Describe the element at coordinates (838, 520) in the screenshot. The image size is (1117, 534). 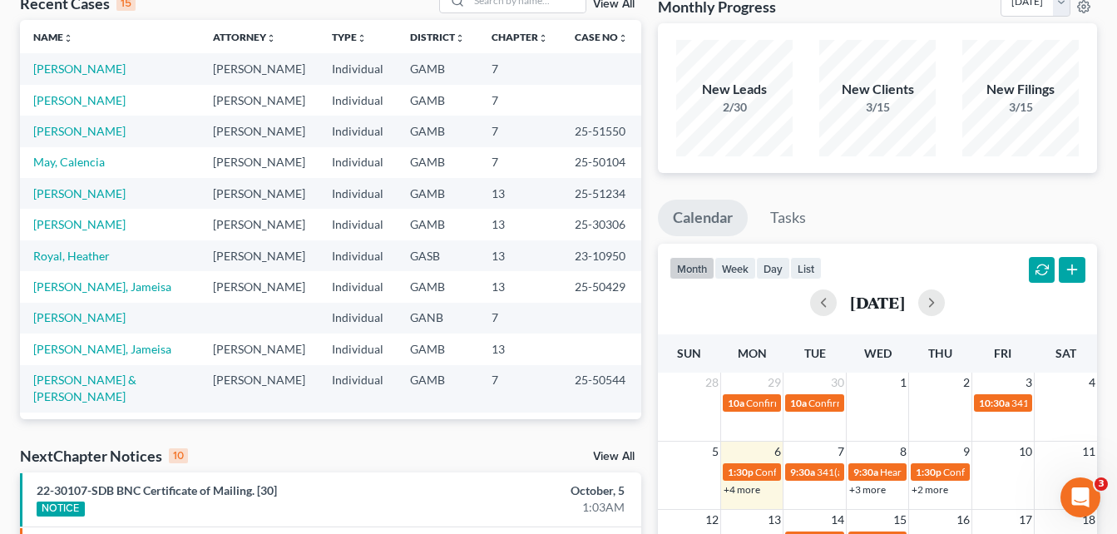
I see `span: 14` at that location.